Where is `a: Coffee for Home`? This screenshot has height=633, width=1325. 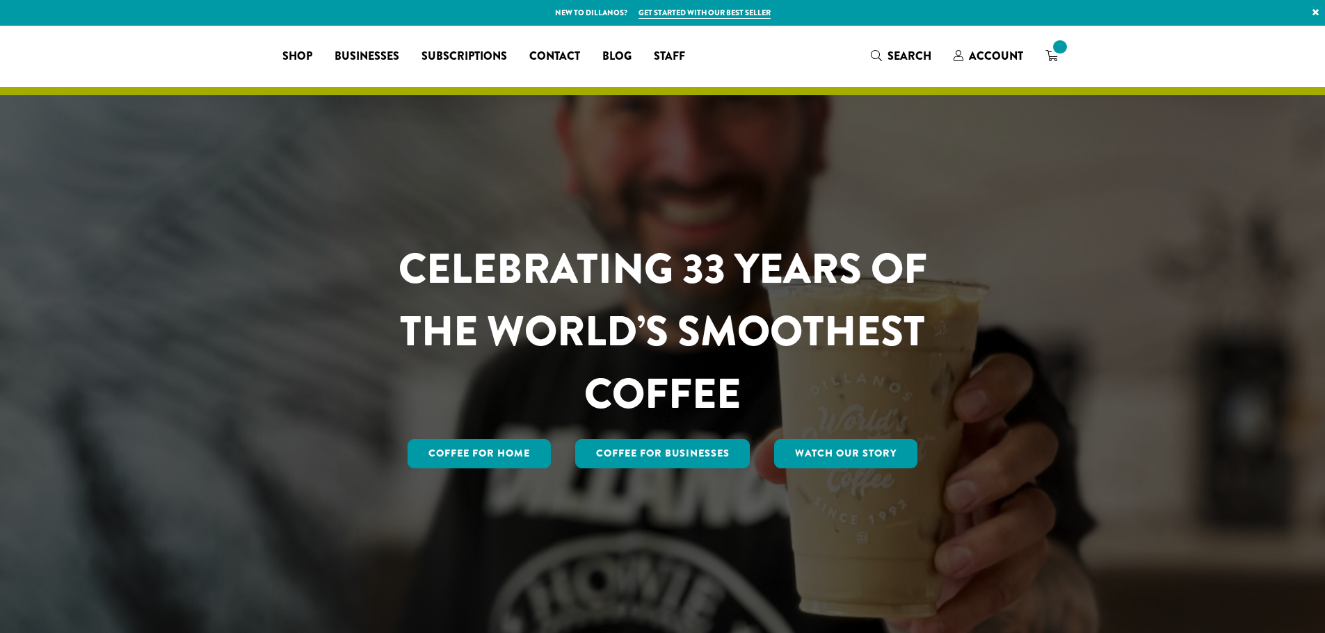 a: Coffee for Home is located at coordinates (479, 454).